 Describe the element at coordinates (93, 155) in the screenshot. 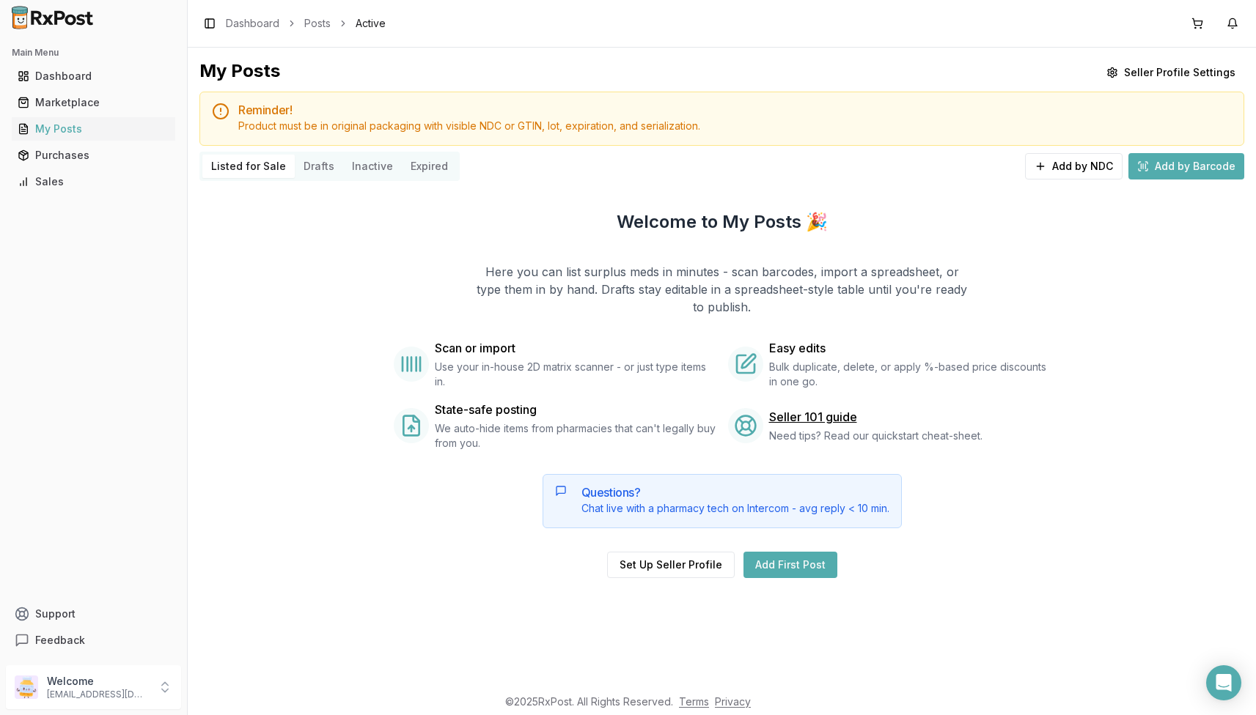

I see `div: Purchases` at that location.